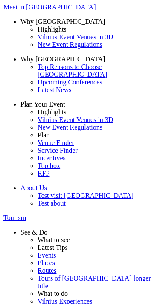  I want to click on a: Latest News, so click(97, 90).